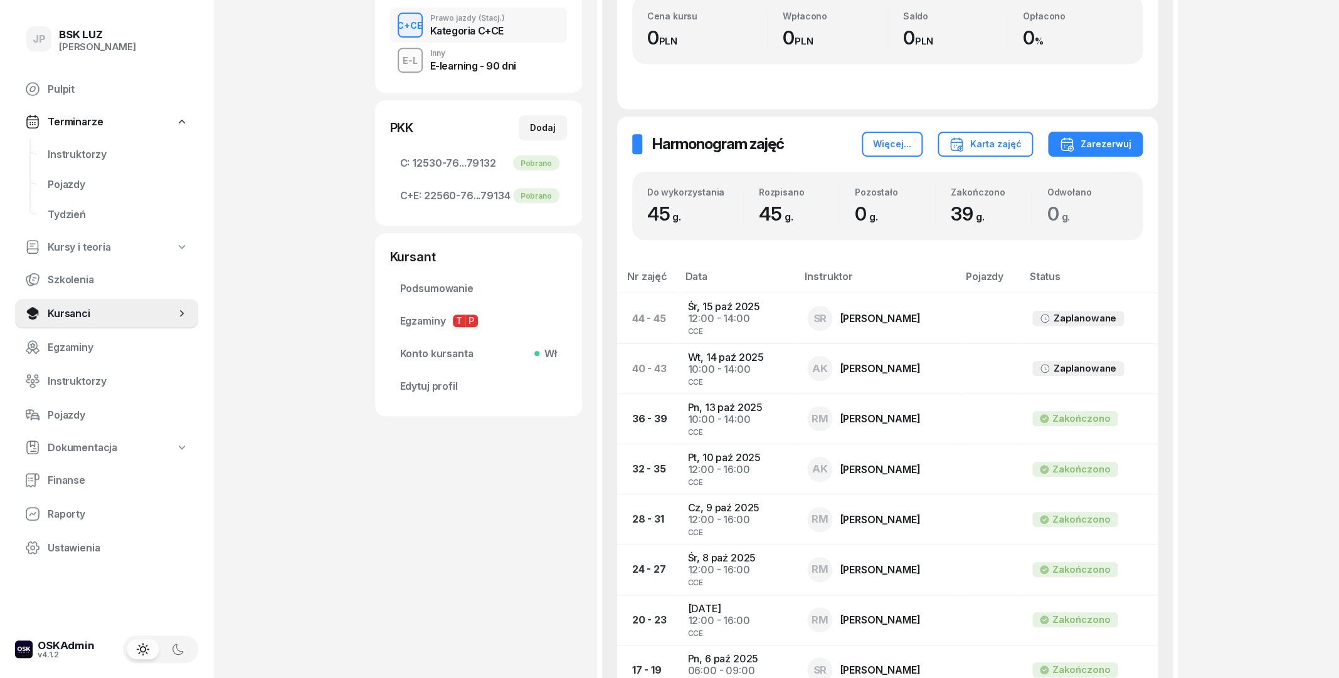 The height and width of the screenshot is (678, 1339). I want to click on div: BSK LUZ, so click(97, 34).